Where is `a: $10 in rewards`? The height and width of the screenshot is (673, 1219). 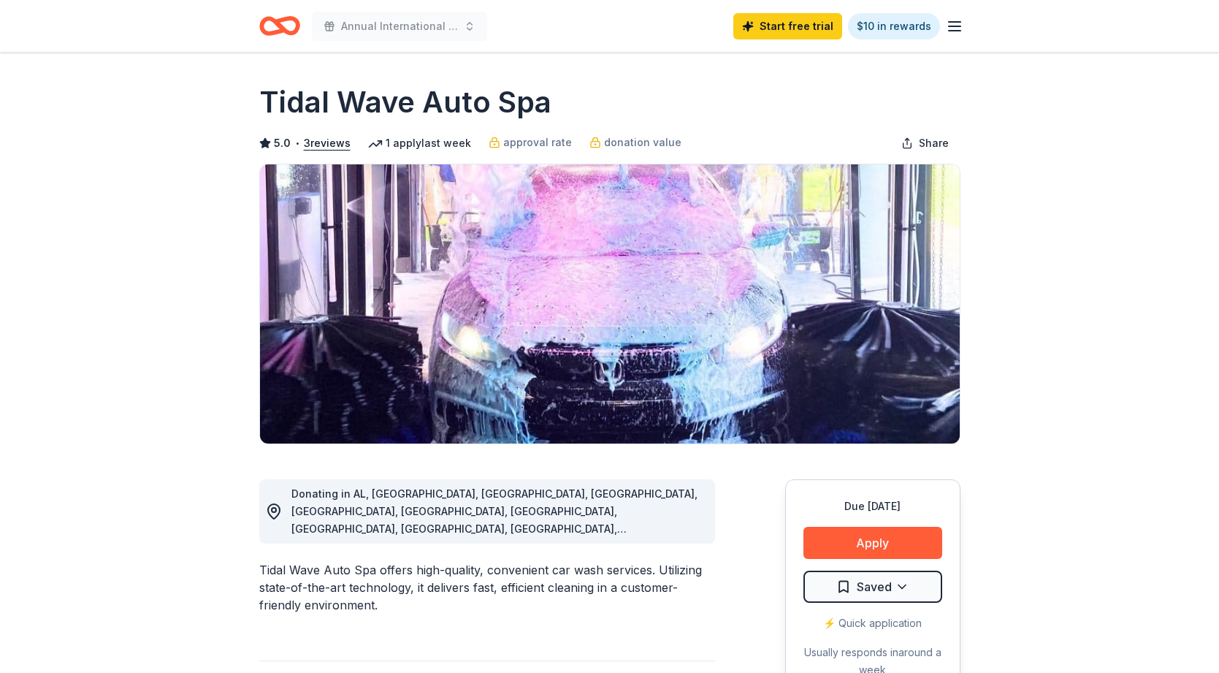
a: $10 in rewards is located at coordinates (894, 26).